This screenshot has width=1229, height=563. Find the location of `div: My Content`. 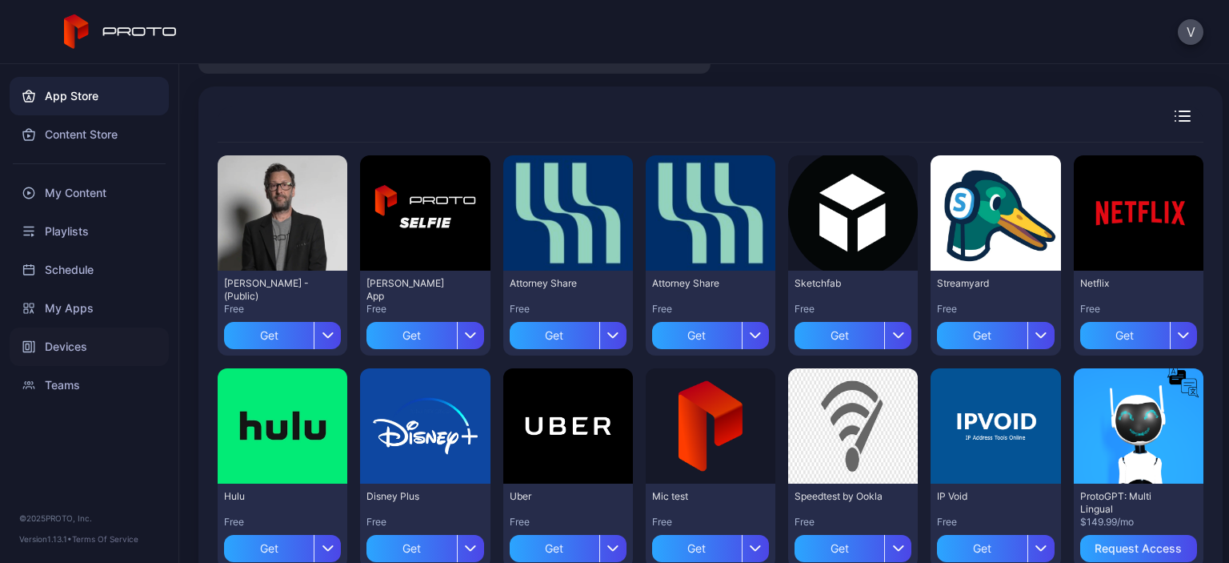

div: My Content is located at coordinates (89, 193).